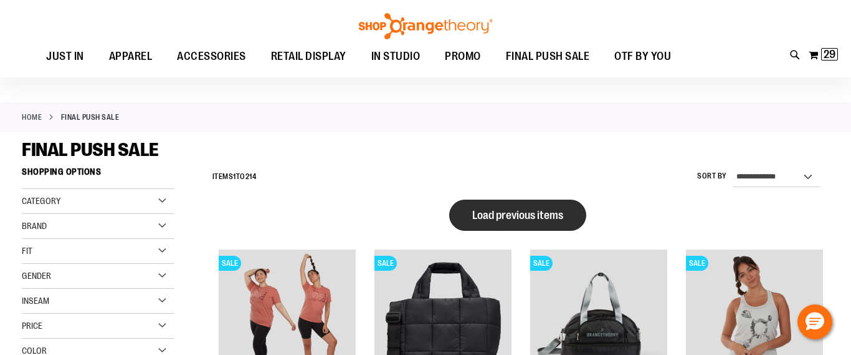  Describe the element at coordinates (90, 117) in the screenshot. I see `strong: FINAL PUSH SALE` at that location.